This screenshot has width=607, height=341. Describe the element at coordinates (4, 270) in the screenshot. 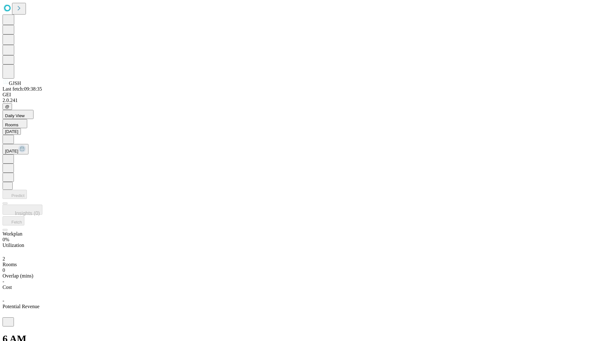

I see `span: 0` at that location.